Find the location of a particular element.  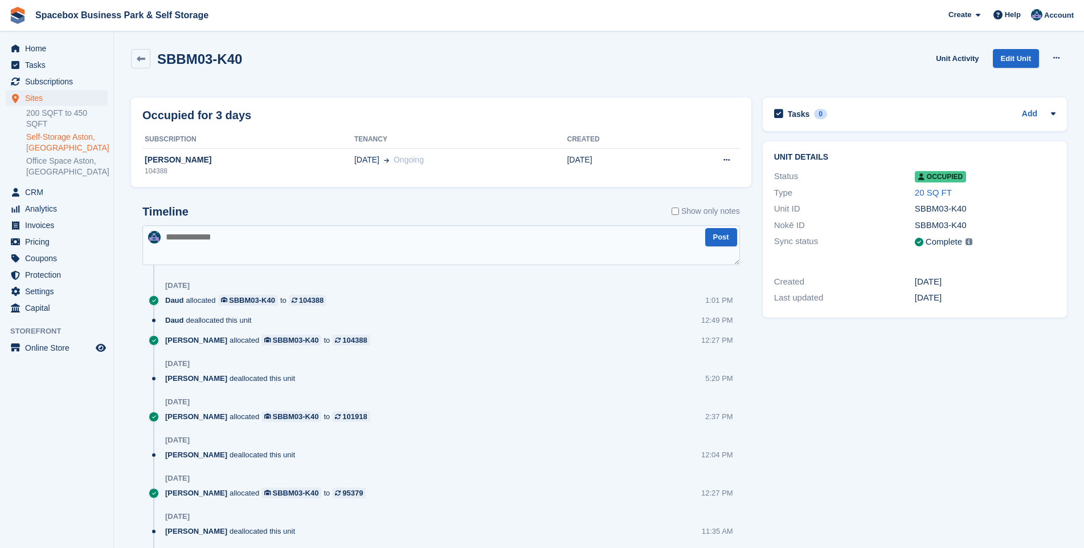

div: 101918 is located at coordinates (354, 416).